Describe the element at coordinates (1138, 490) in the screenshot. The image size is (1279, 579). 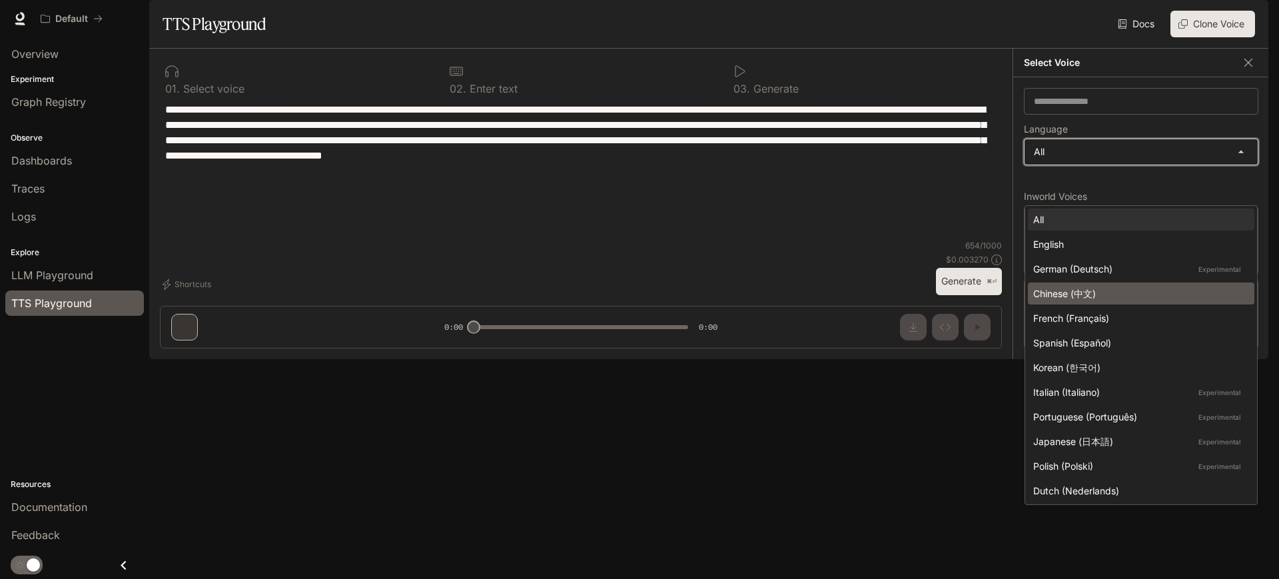
I see `div: Dutch (Nederlands)` at that location.